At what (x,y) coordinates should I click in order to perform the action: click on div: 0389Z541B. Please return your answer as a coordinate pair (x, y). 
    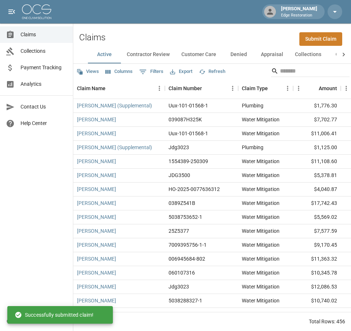
    Looking at the image, I should click on (182, 203).